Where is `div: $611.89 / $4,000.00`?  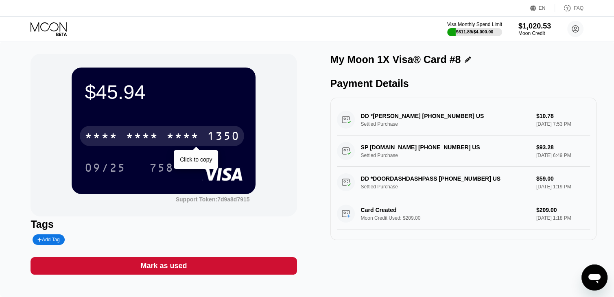 div: $611.89 / $4,000.00 is located at coordinates (475, 32).